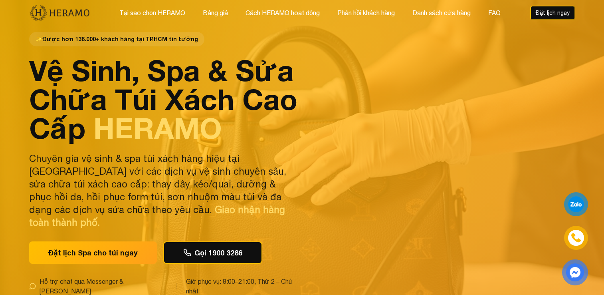 The image size is (604, 295). I want to click on h1: Vệ Sinh, Spa & Sửa Chữa Túi Xách Cao Cấp, so click(163, 99).